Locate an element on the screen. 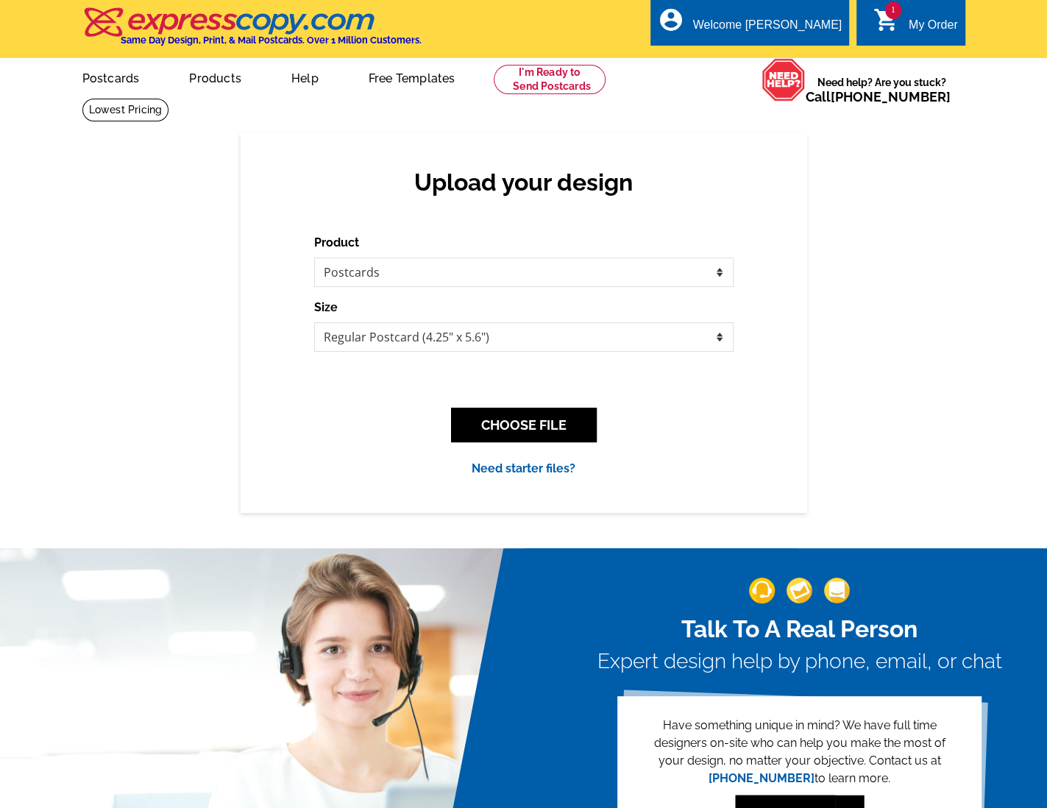  span: Call is located at coordinates (878, 96).